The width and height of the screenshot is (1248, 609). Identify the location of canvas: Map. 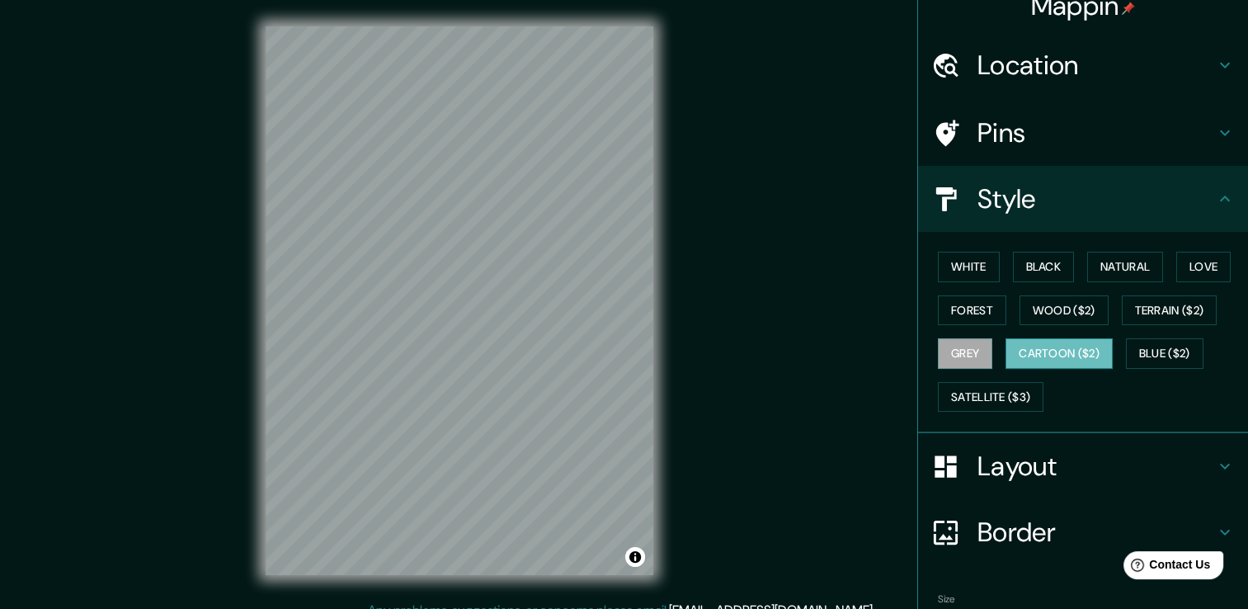
(460, 300).